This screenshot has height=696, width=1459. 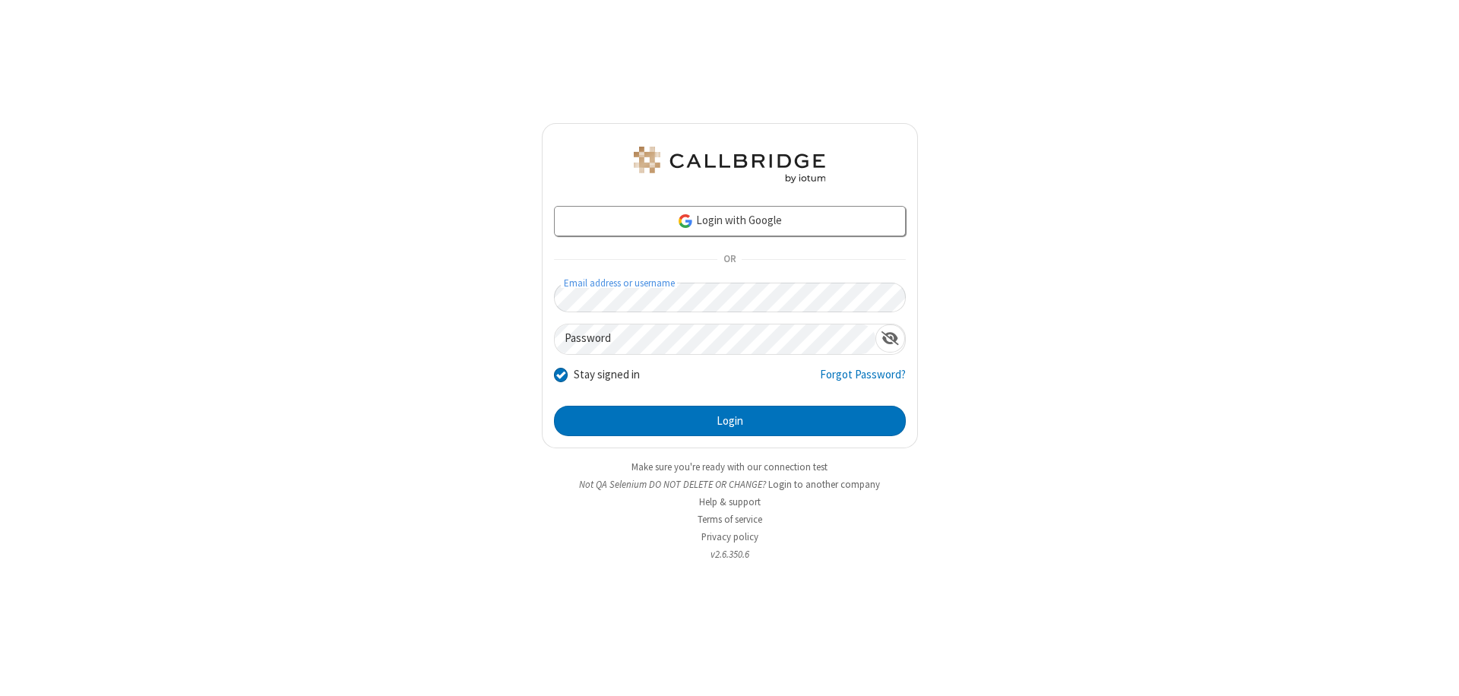 I want to click on a: Privacy policy, so click(x=729, y=536).